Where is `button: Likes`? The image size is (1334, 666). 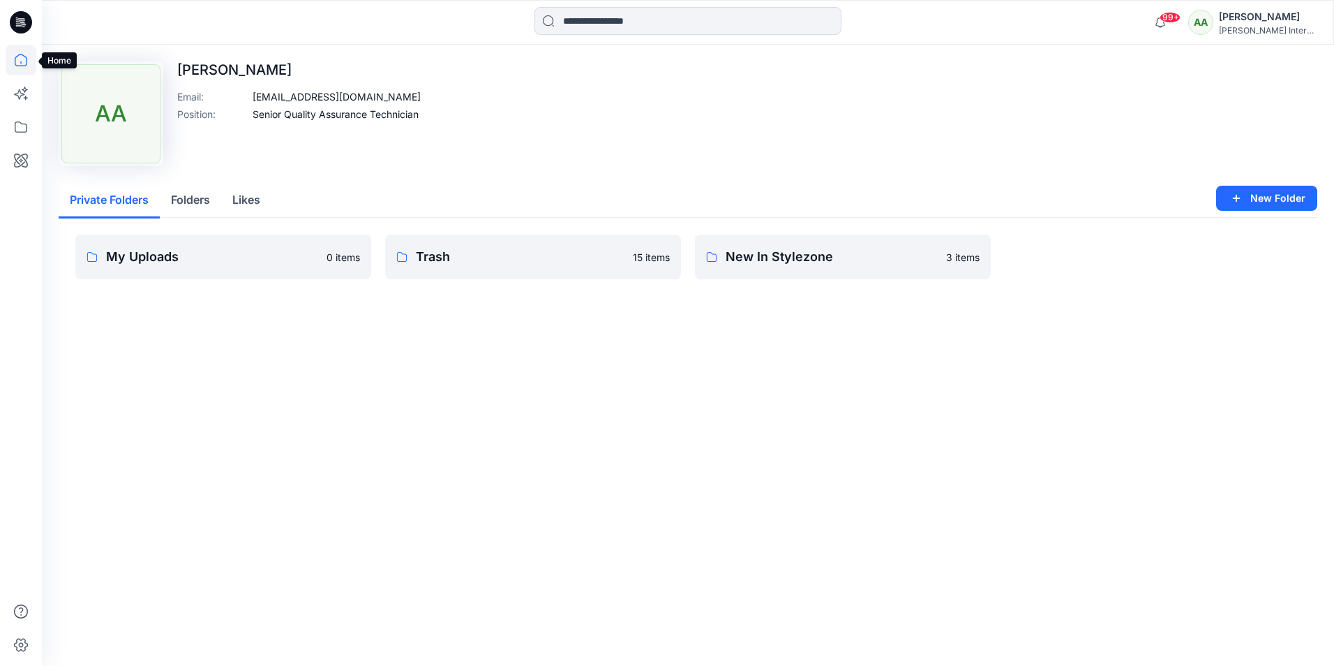 button: Likes is located at coordinates (246, 200).